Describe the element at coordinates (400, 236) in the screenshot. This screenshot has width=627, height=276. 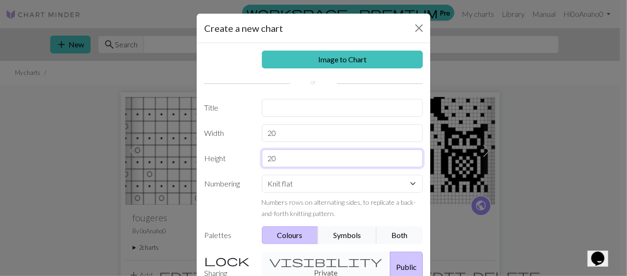
I see `button: Both` at that location.